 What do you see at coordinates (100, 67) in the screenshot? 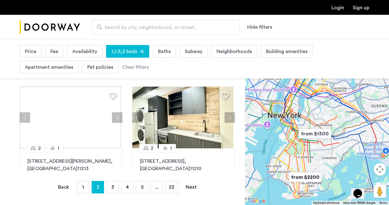
I see `span: Pet policies` at bounding box center [100, 67].